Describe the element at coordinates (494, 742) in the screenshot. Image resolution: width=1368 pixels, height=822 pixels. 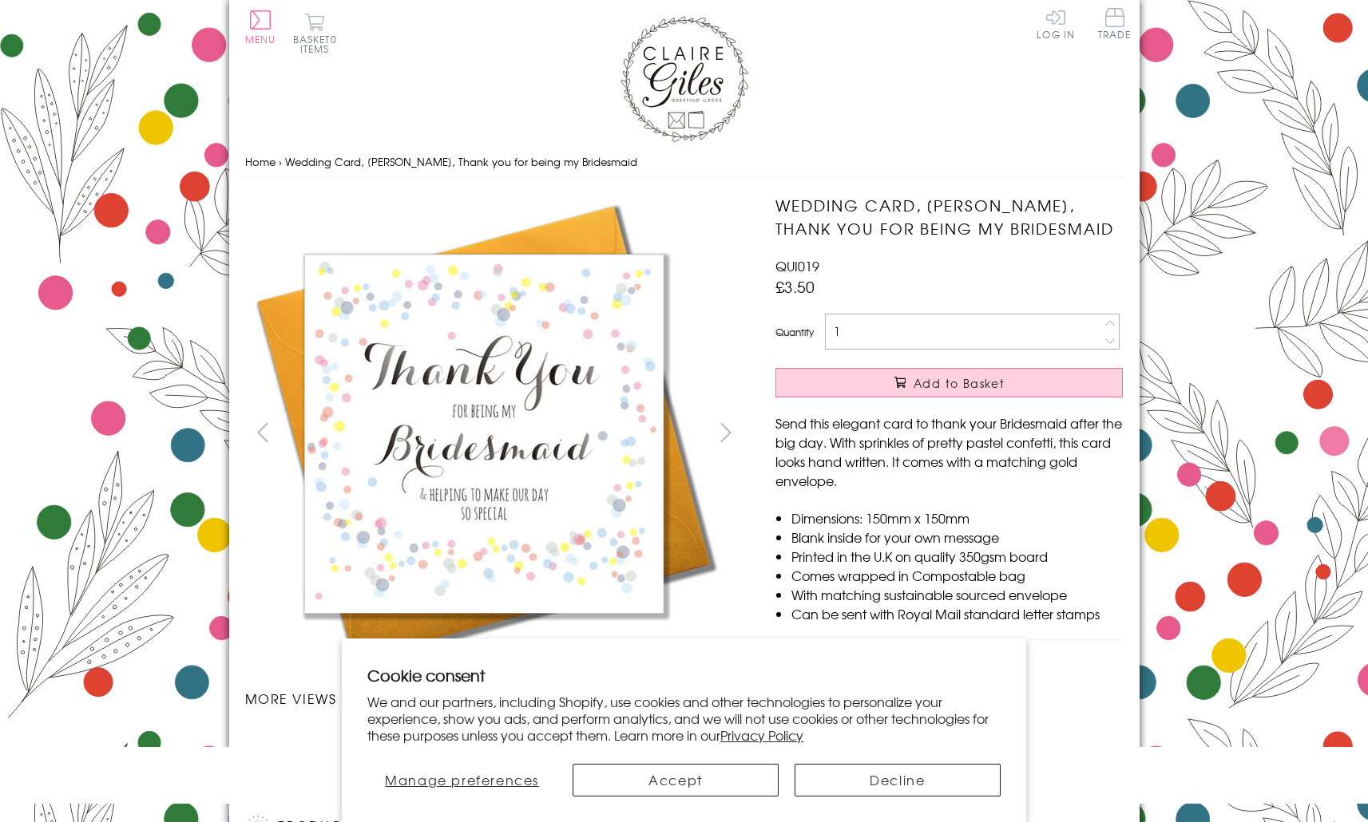
I see `ul: Carousel Pagination` at that location.